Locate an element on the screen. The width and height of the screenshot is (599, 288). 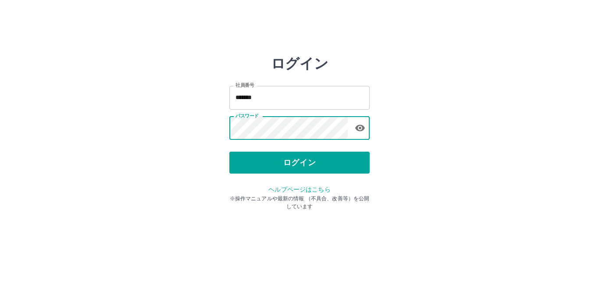
a: ヘルプページはこちら is located at coordinates (299, 189).